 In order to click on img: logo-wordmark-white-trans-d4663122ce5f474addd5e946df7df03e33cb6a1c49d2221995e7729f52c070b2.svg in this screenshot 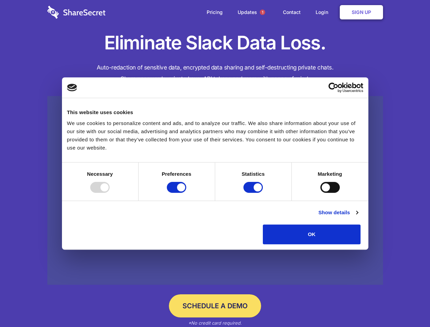, I will do `click(76, 12)`.